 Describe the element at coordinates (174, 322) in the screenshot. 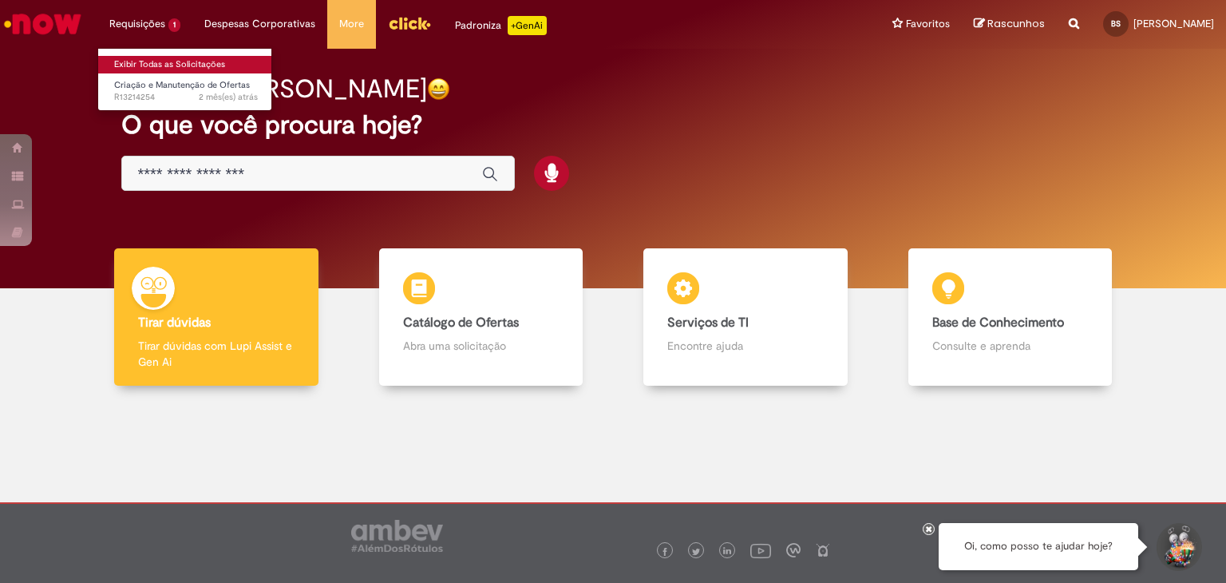

I see `b: Tirar dúvidas` at that location.